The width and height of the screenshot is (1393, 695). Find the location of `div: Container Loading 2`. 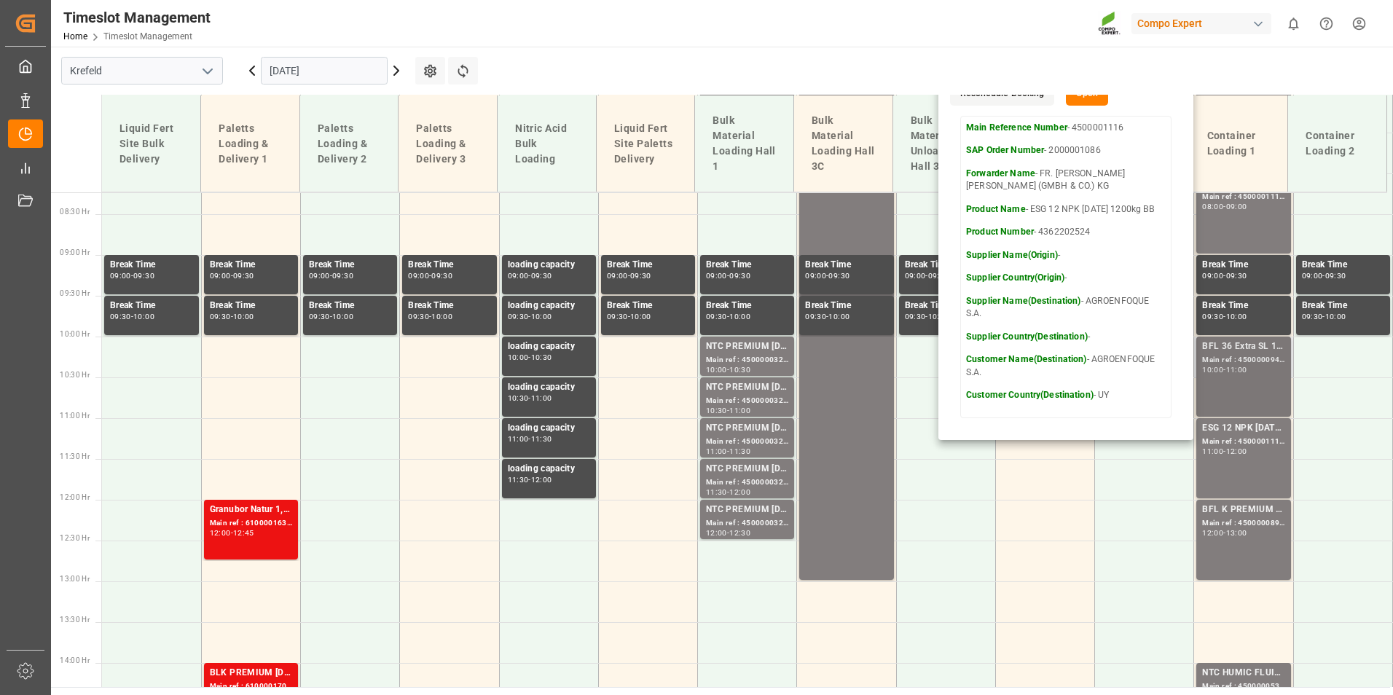

div: Container Loading 2 is located at coordinates (1337, 144).